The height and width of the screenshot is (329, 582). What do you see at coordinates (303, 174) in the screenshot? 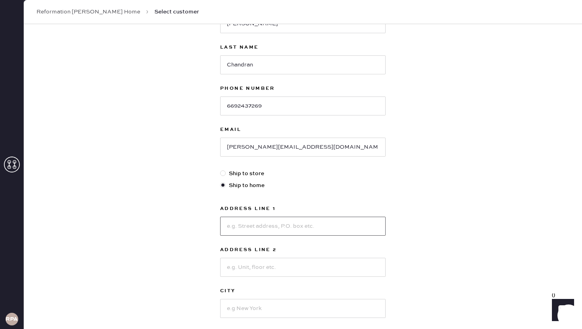
I see `label: Ship to store` at bounding box center [303, 174].